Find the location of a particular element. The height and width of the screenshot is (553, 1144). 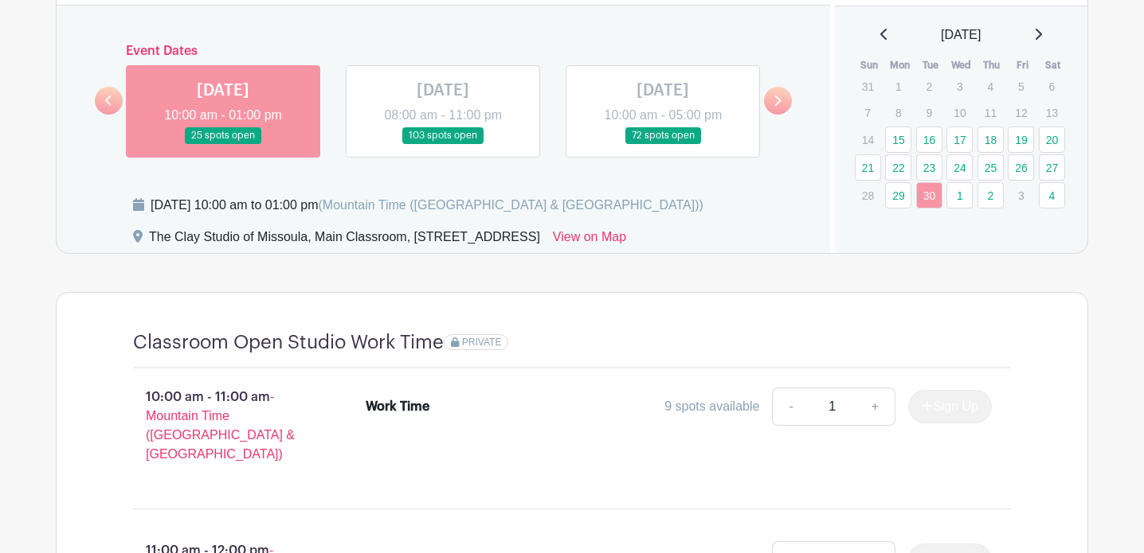

p: 31 is located at coordinates (867, 86).